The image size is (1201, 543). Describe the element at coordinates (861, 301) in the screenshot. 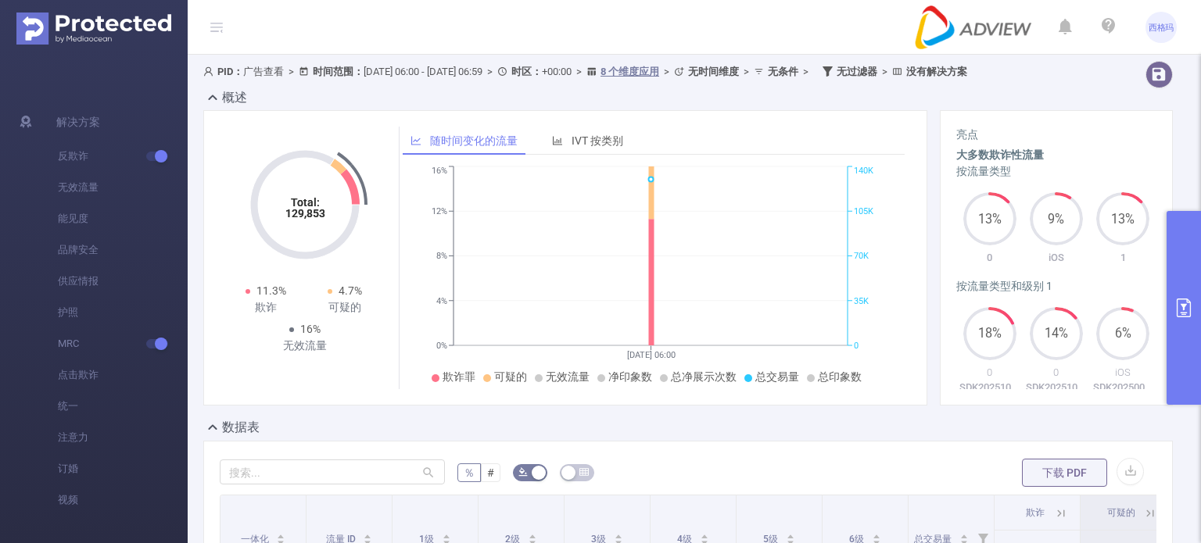

I see `tspan: 35K` at that location.